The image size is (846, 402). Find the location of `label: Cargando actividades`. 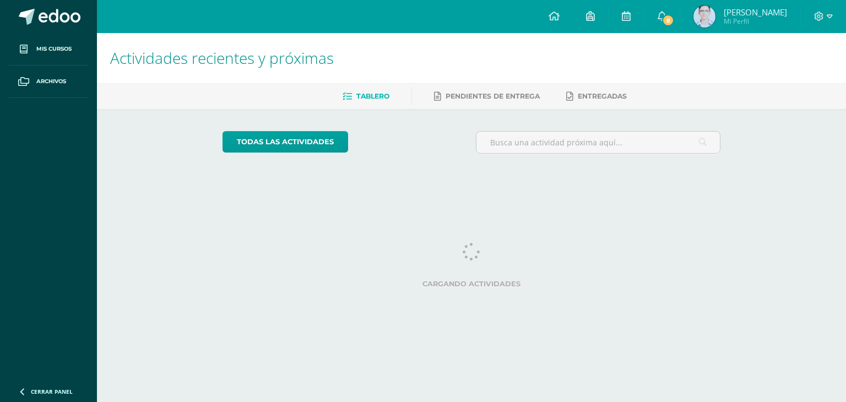

label: Cargando actividades is located at coordinates (472, 284).